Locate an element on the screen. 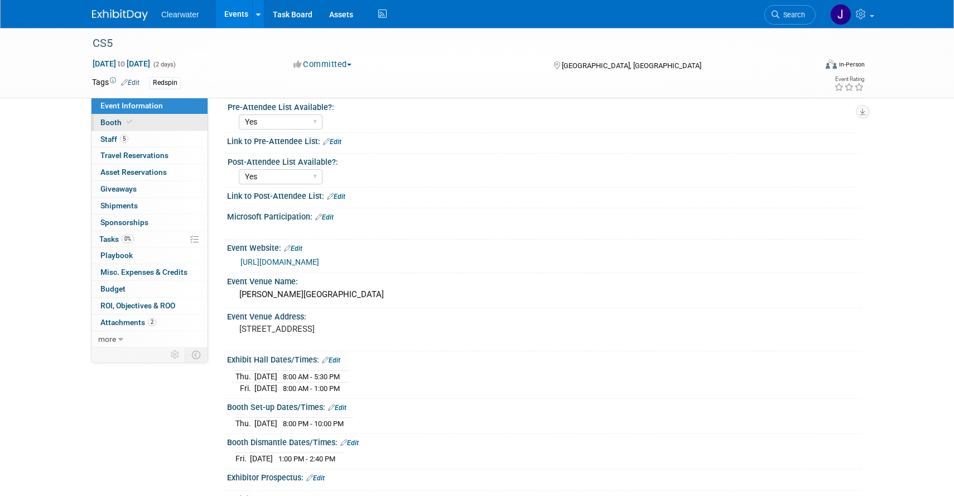 This screenshot has height=496, width=954. span: 0% is located at coordinates (128, 238).